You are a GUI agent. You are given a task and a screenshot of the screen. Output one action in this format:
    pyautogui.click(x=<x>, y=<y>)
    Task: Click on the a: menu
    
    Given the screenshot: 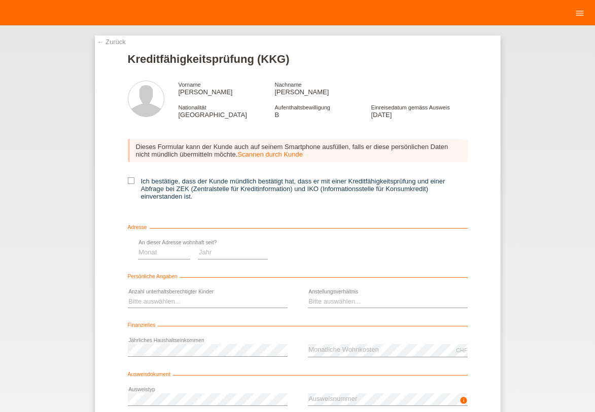 What is the action you would take?
    pyautogui.click(x=579, y=13)
    